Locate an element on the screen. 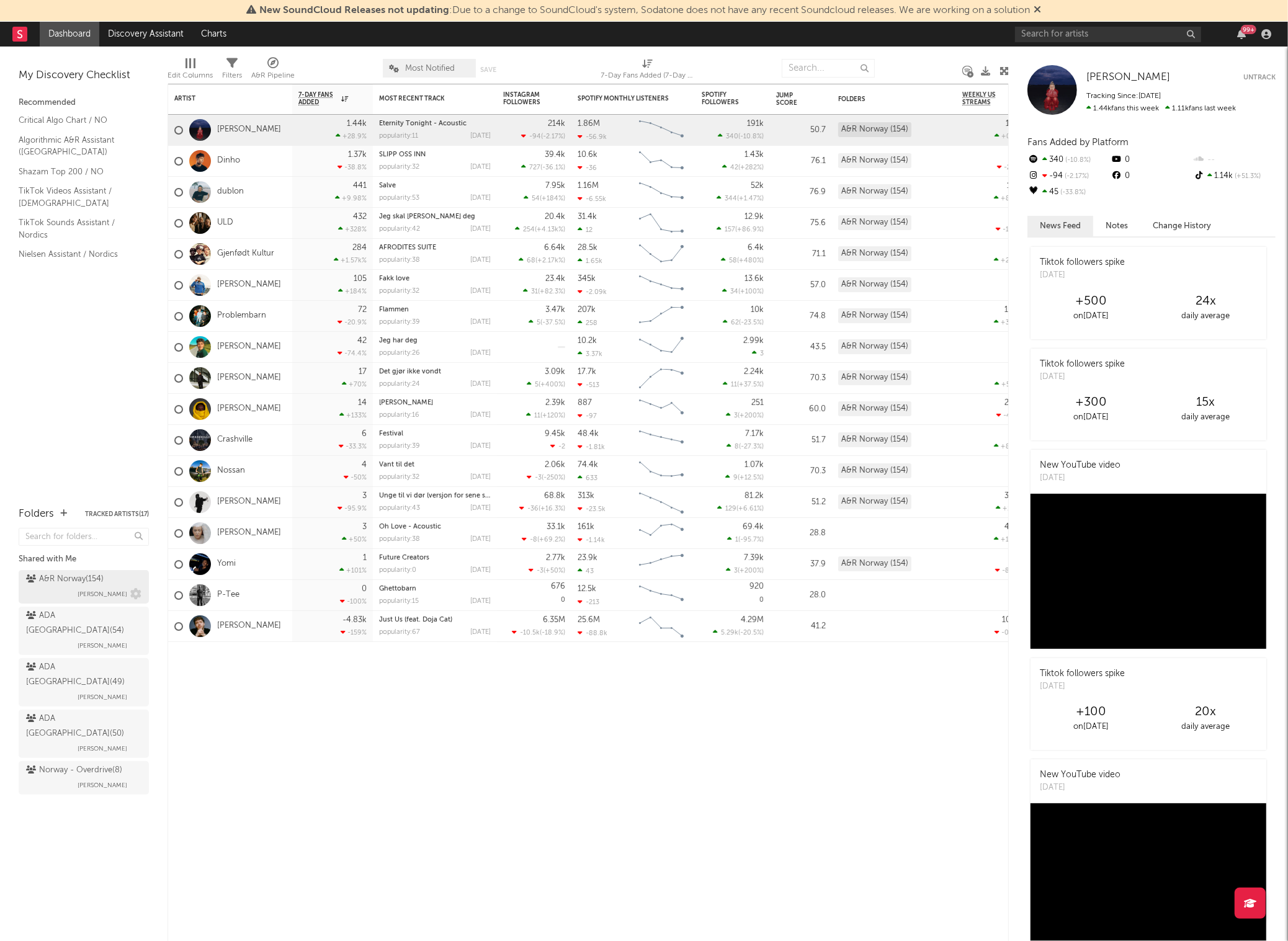 The width and height of the screenshot is (1288, 941). span: 1.44k fans this week is located at coordinates (1123, 109).